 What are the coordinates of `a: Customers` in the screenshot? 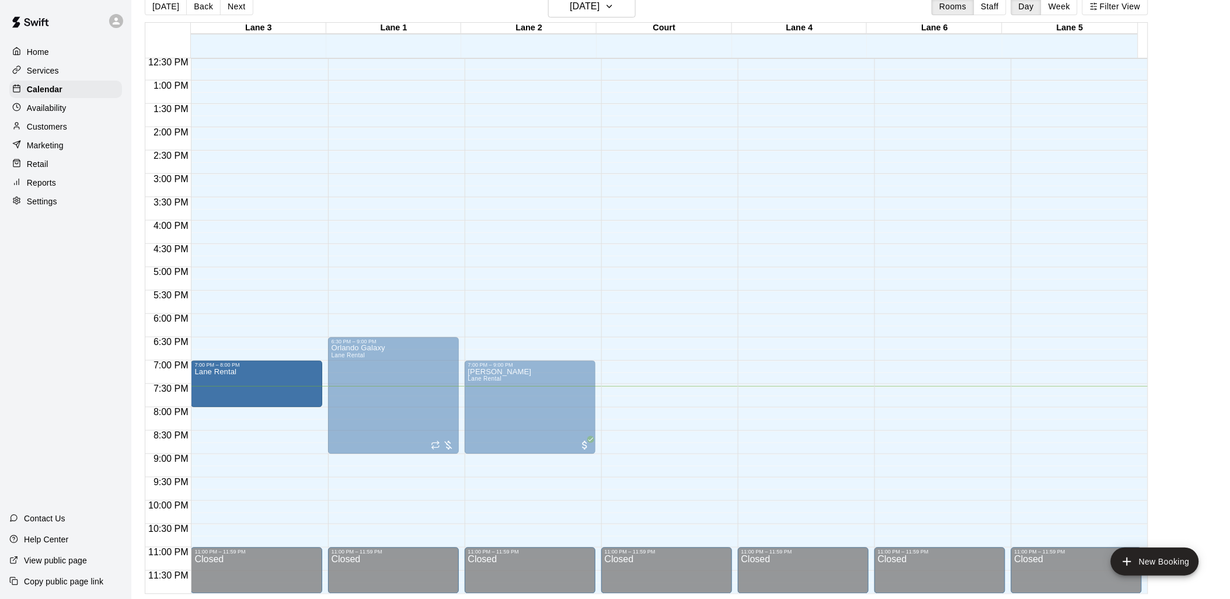 It's located at (65, 127).